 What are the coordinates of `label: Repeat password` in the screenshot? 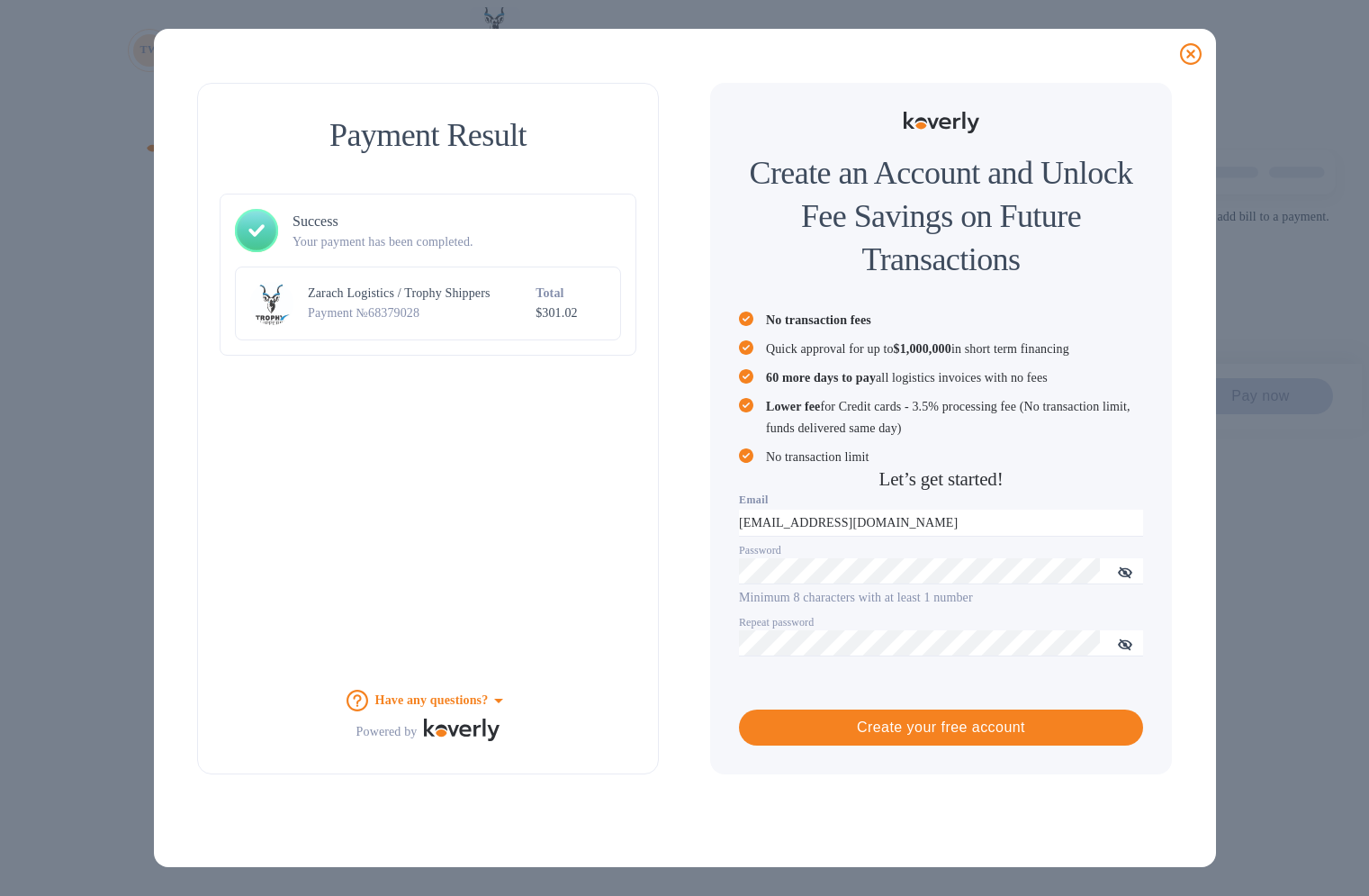 It's located at (776, 622).